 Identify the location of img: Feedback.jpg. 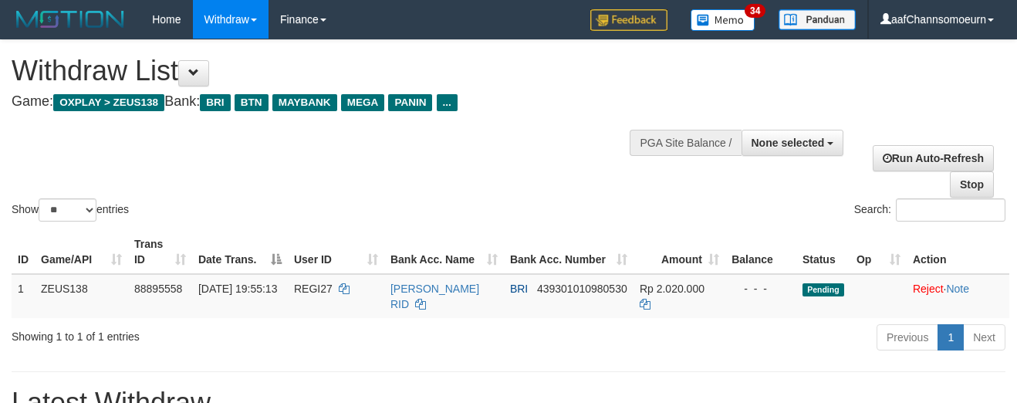
(629, 20).